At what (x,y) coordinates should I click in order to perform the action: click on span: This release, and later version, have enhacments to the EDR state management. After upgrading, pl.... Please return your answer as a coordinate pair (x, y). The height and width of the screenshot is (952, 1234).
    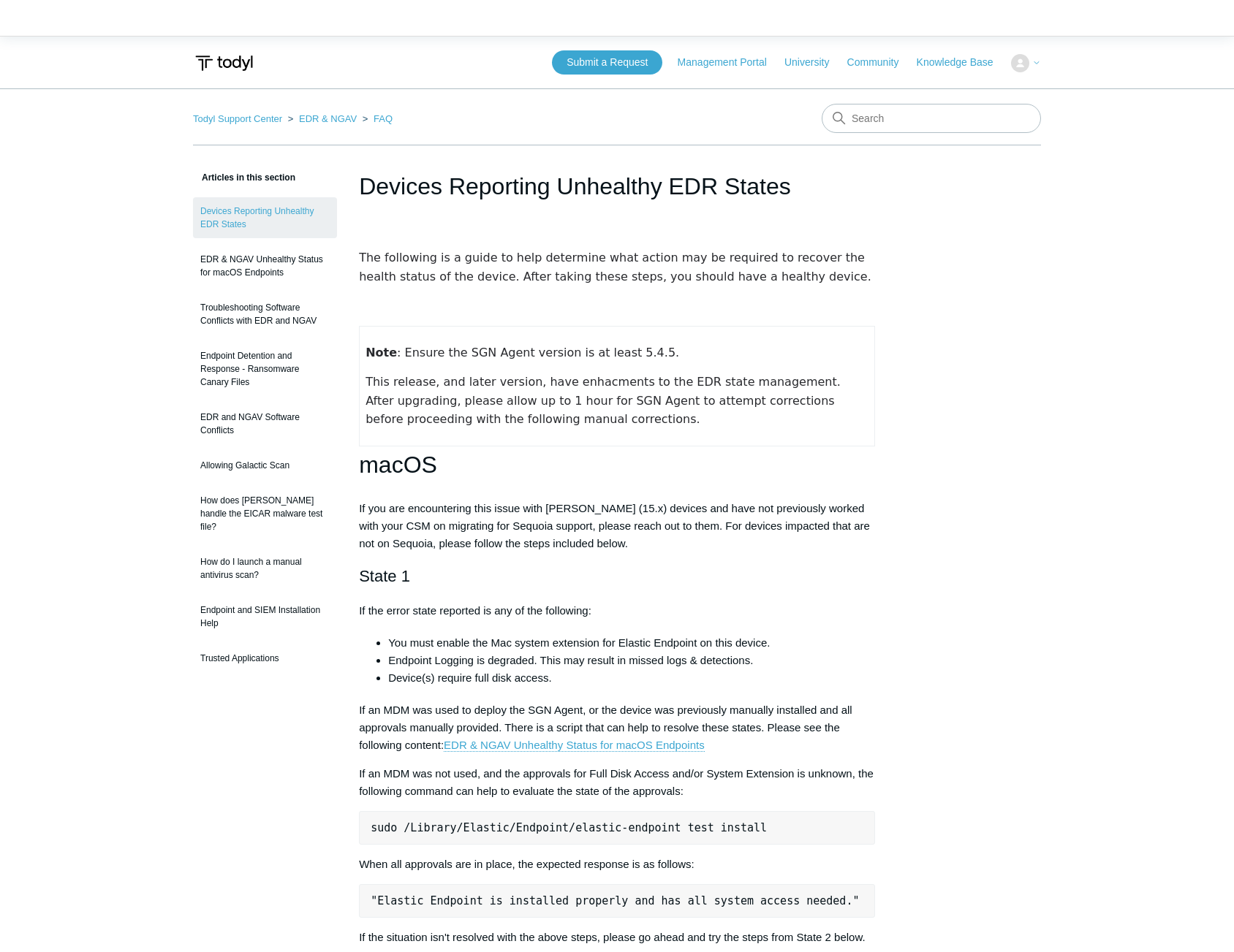
    Looking at the image, I should click on (604, 401).